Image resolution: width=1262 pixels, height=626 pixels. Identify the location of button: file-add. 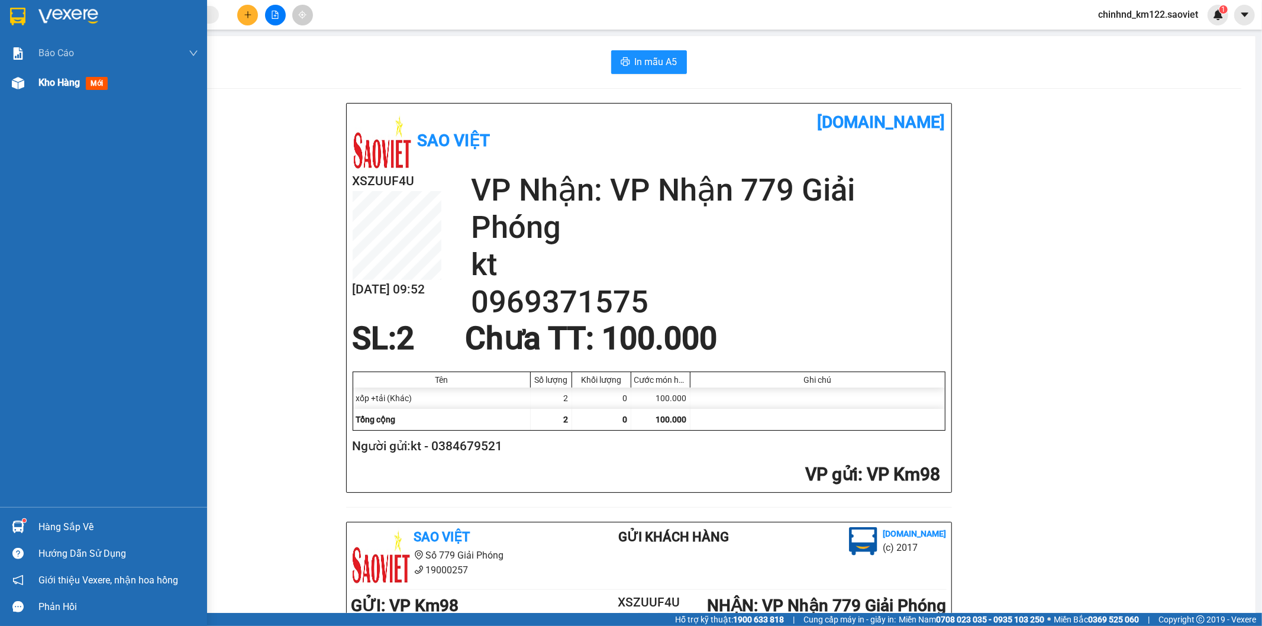
(275, 15).